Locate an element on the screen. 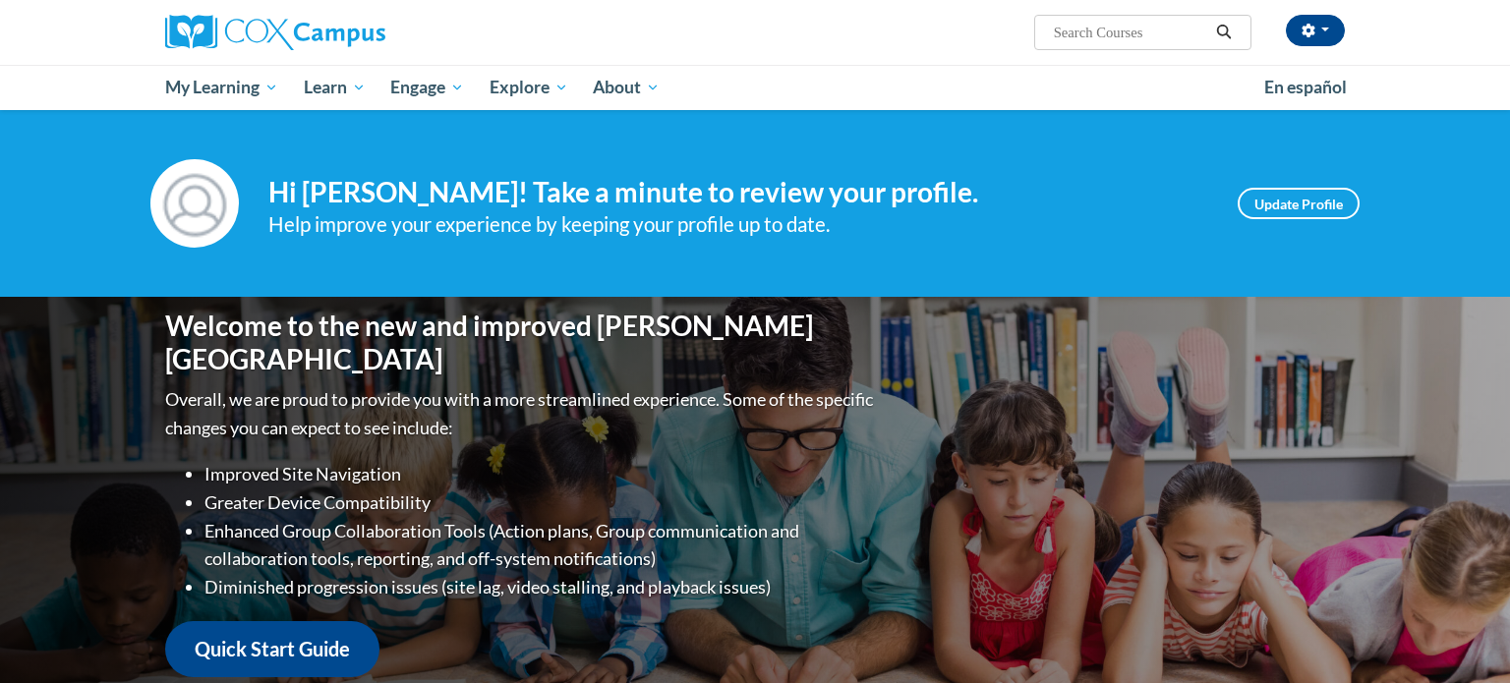  span: En español is located at coordinates (1305, 87).